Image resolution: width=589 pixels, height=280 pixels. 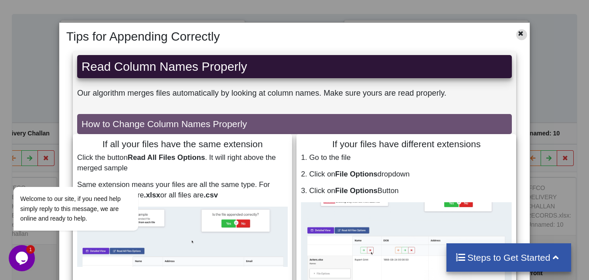 I want to click on div: Welcome to our site, if you need help simply reply to this message, we are online and ready to help., so click(x=79, y=101).